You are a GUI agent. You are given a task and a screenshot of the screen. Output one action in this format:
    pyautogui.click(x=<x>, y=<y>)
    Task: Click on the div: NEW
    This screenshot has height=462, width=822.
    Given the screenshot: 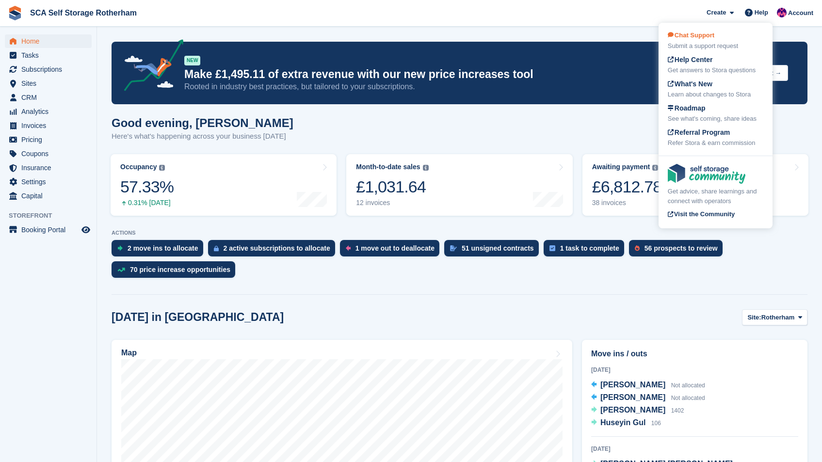 What is the action you would take?
    pyautogui.click(x=192, y=61)
    